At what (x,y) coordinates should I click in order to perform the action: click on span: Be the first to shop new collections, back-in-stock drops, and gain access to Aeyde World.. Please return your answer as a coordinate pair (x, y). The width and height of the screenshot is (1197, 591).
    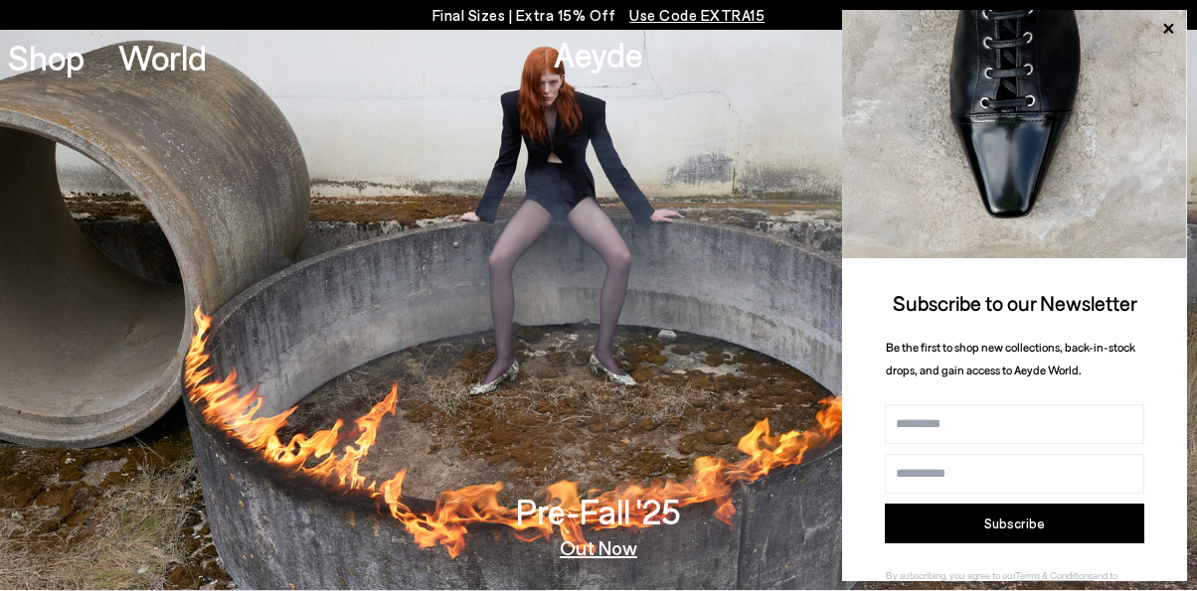
    Looking at the image, I should click on (1010, 358).